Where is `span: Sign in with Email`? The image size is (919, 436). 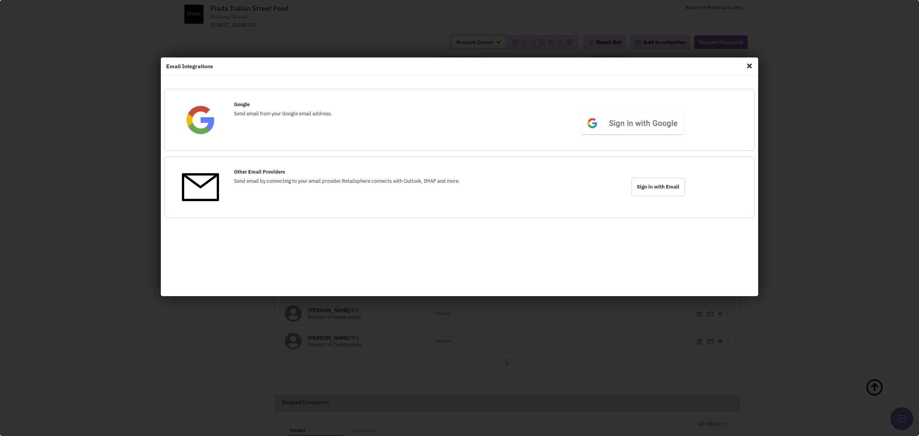 span: Sign in with Email is located at coordinates (658, 187).